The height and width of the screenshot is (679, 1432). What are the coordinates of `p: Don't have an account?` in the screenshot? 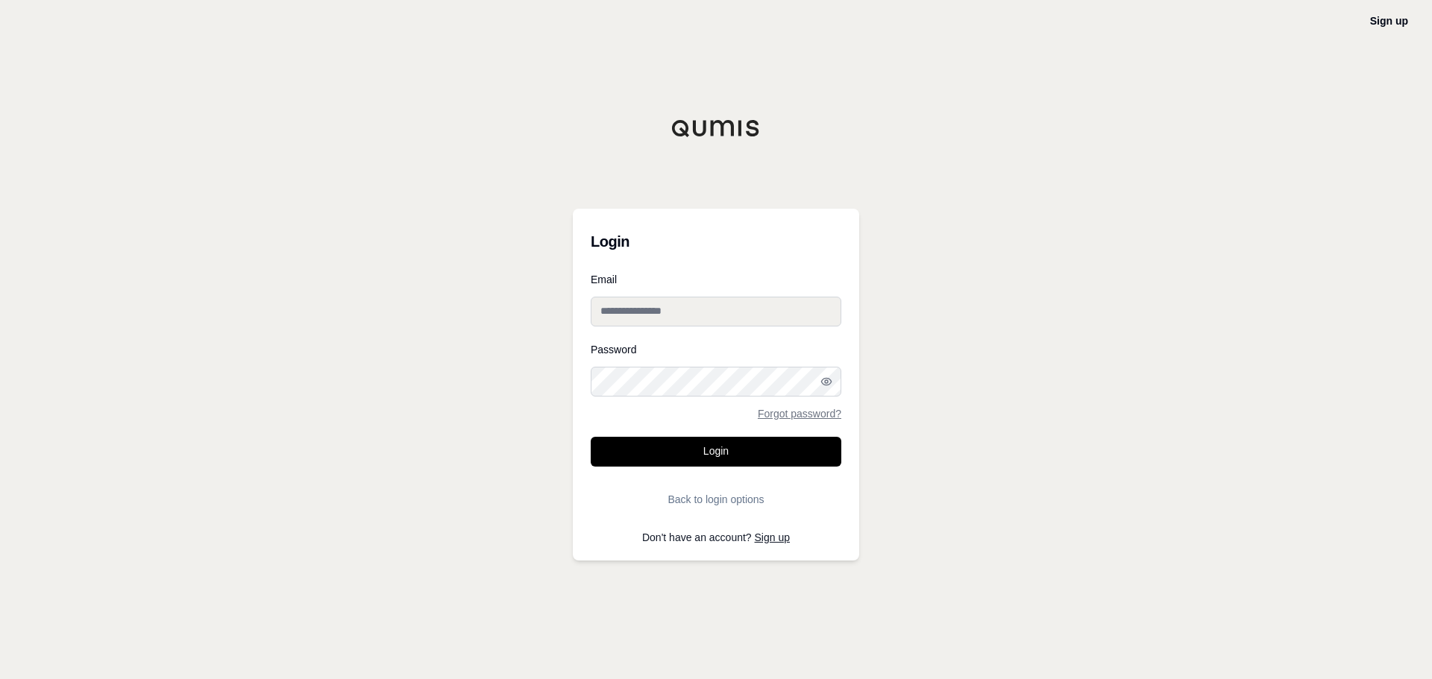 It's located at (716, 538).